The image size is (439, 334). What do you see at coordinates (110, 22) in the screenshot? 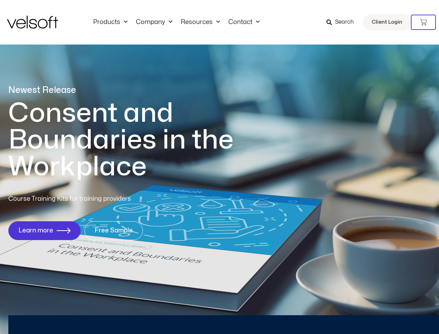
I see `a: ProductsMenu Toggle` at bounding box center [110, 22].